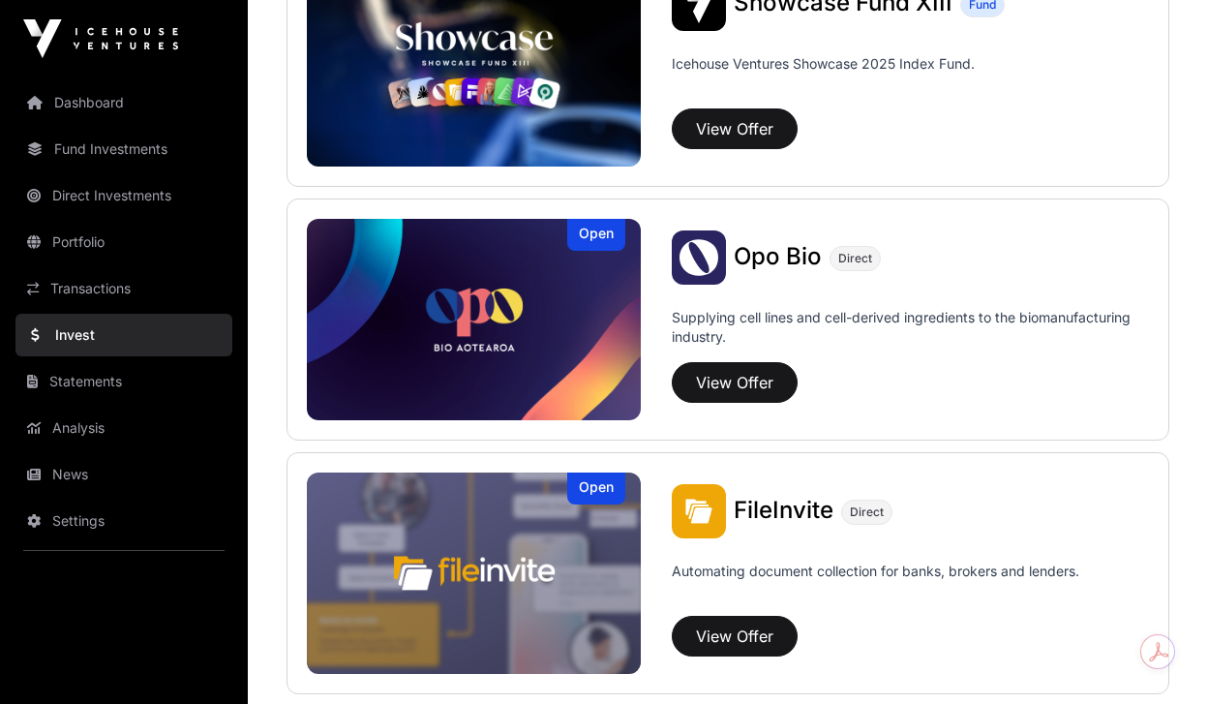  Describe the element at coordinates (124, 242) in the screenshot. I see `a: Portfolio` at that location.